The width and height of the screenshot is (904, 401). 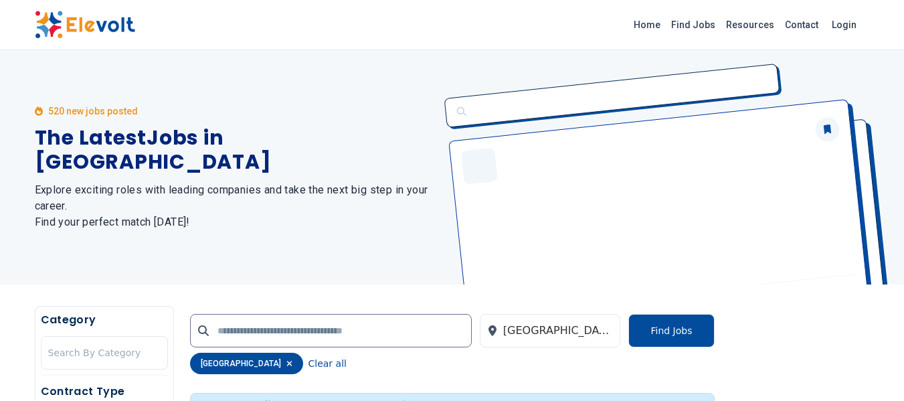 I want to click on h5: Category, so click(x=104, y=320).